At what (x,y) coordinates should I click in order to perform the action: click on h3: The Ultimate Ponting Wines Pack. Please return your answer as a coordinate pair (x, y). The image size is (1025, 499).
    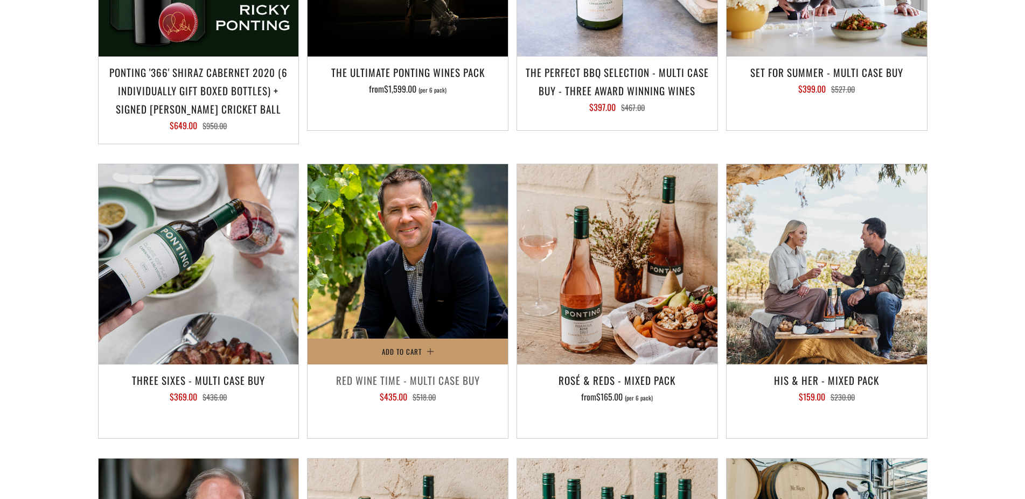
    Looking at the image, I should click on (408, 72).